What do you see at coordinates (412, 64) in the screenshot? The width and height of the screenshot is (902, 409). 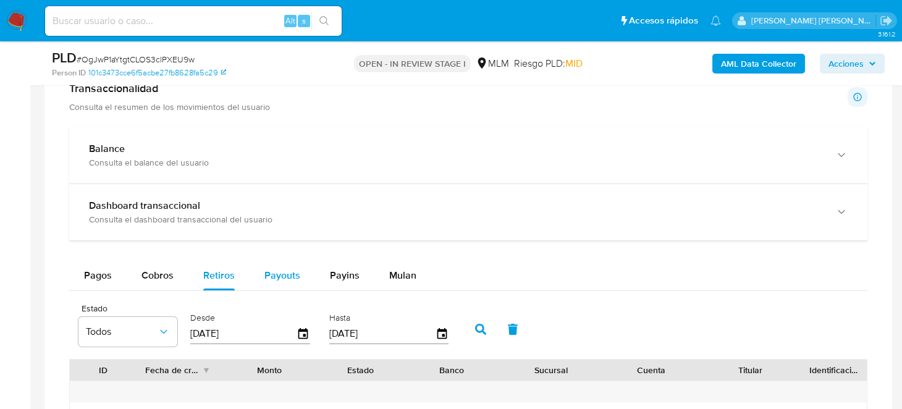 I see `p: OPEN - IN REVIEW STAGE I` at bounding box center [412, 64].